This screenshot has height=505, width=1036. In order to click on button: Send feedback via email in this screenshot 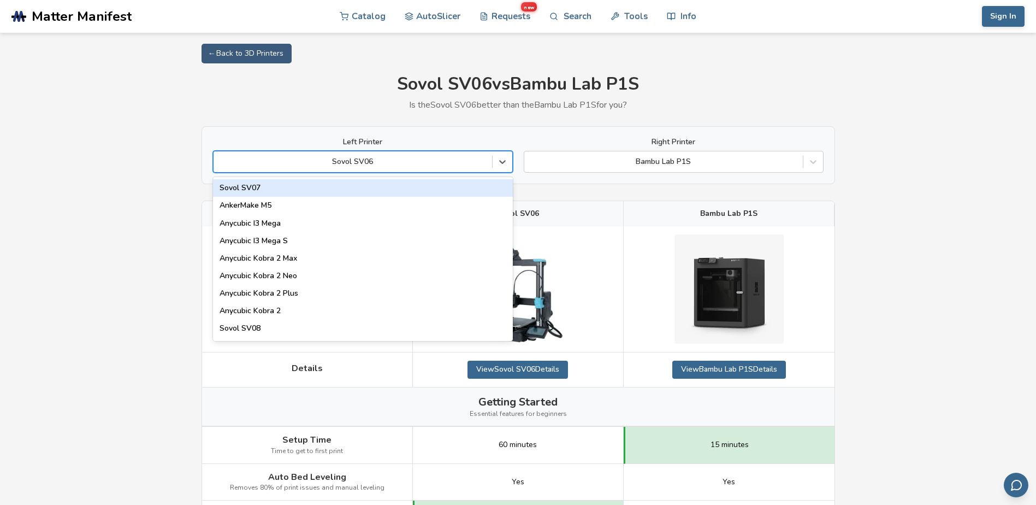, I will do `click(1016, 484)`.